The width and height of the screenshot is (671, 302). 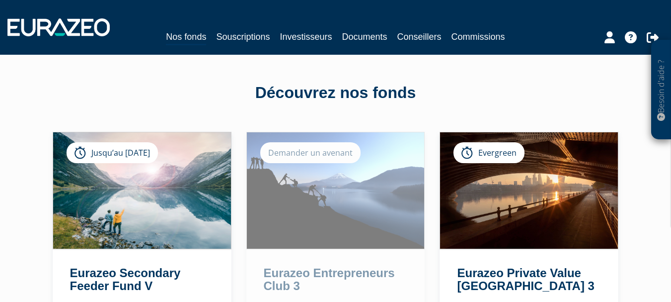 I want to click on a: Eurazeo Secondary Feeder Fund V, so click(x=125, y=279).